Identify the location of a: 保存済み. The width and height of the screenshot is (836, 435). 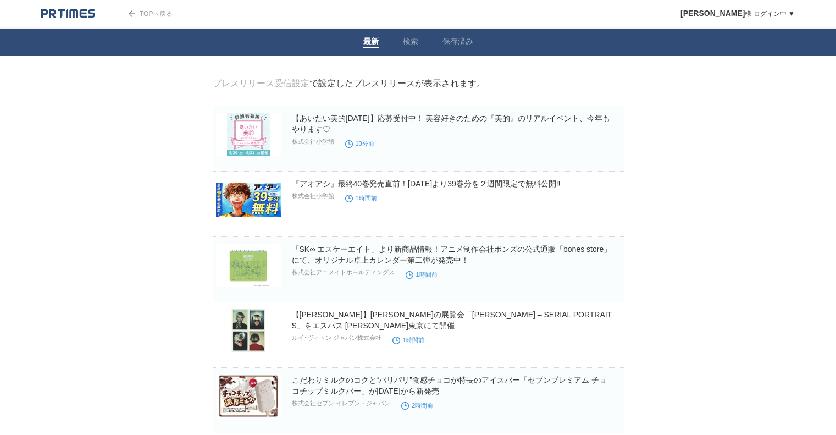
(458, 42).